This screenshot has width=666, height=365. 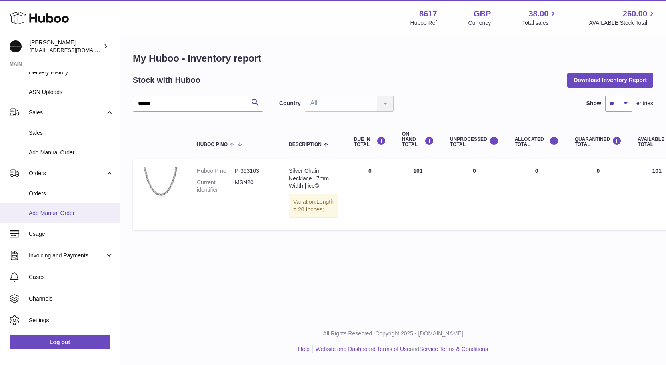 What do you see at coordinates (67, 256) in the screenshot?
I see `span: Invoicing and Payments` at bounding box center [67, 256].